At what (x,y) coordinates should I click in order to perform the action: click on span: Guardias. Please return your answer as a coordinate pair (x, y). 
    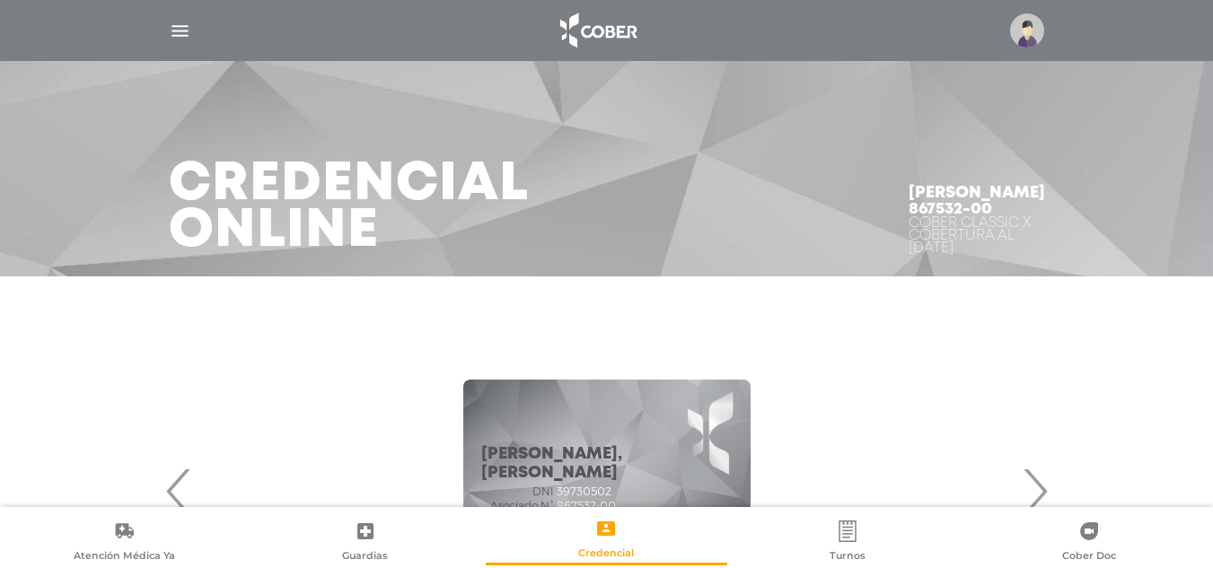
    Looking at the image, I should click on (365, 558).